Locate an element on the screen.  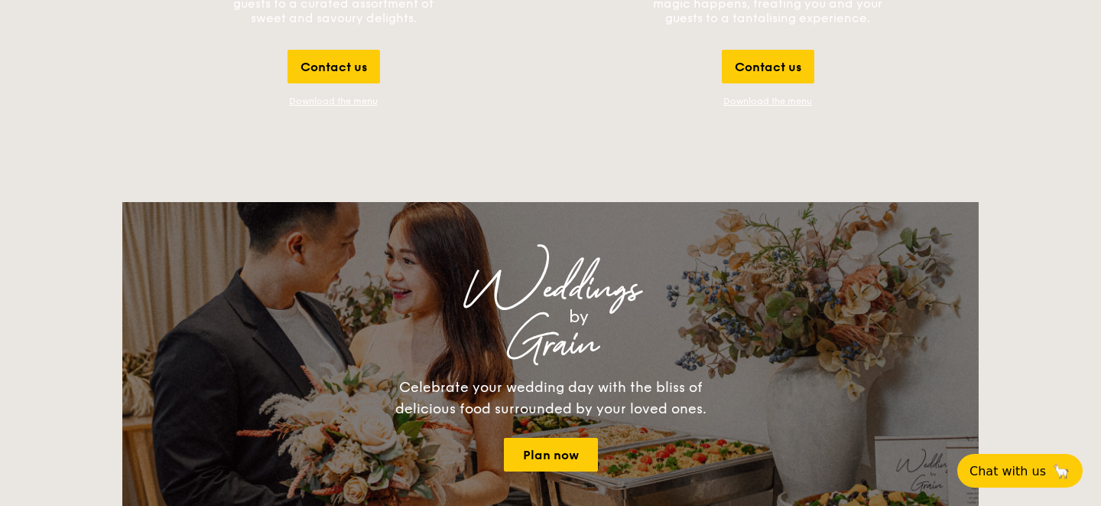
div: Download the menu is located at coordinates (333, 101).